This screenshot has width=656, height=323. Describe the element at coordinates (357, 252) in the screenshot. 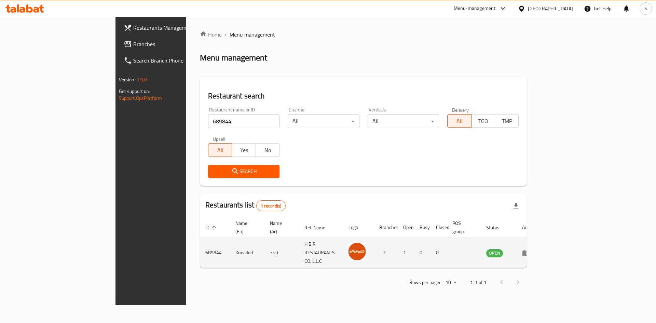

I see `img: Kneaded` at that location.